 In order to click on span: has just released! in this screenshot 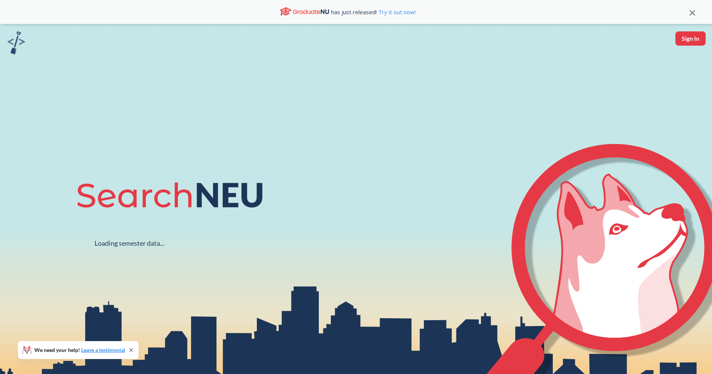, I will do `click(373, 12)`.